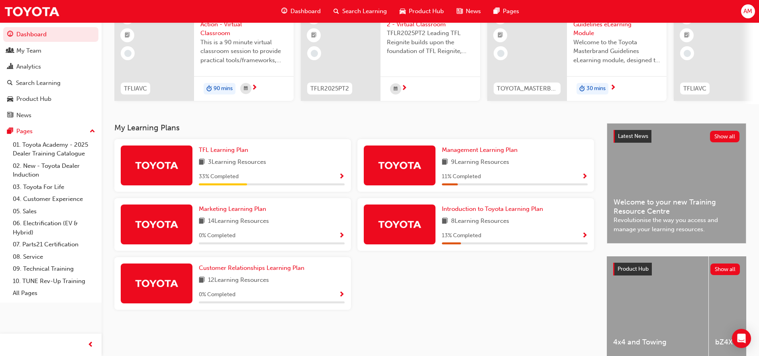  Describe the element at coordinates (527, 88) in the screenshot. I see `span: TOYOTA_MASTERBRAND_EL` at that location.